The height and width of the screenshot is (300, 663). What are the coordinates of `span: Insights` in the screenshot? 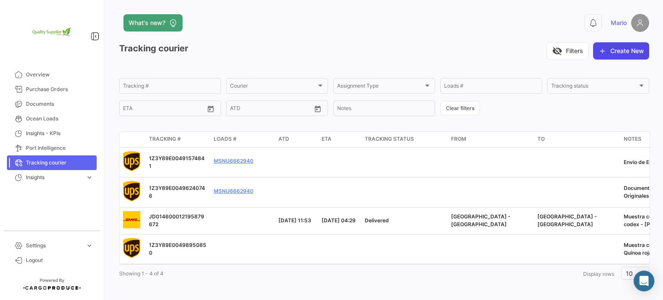 It's located at (54, 178).